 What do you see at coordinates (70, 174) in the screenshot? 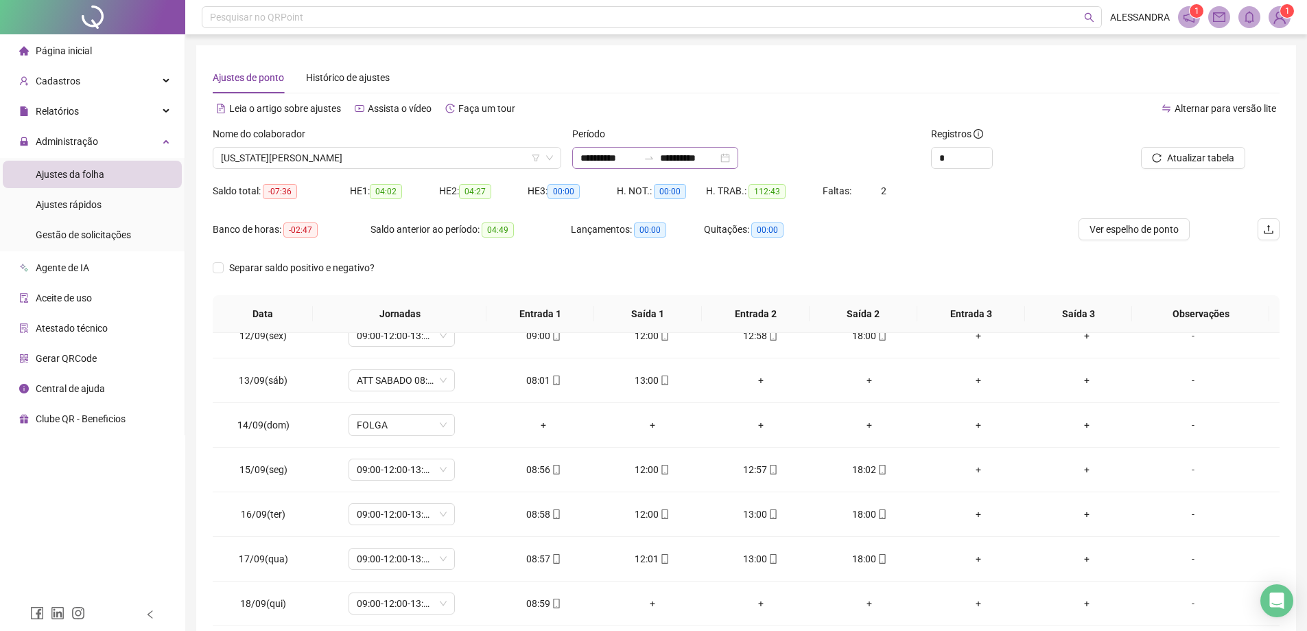
I see `span: Ajustes da folha` at bounding box center [70, 174].